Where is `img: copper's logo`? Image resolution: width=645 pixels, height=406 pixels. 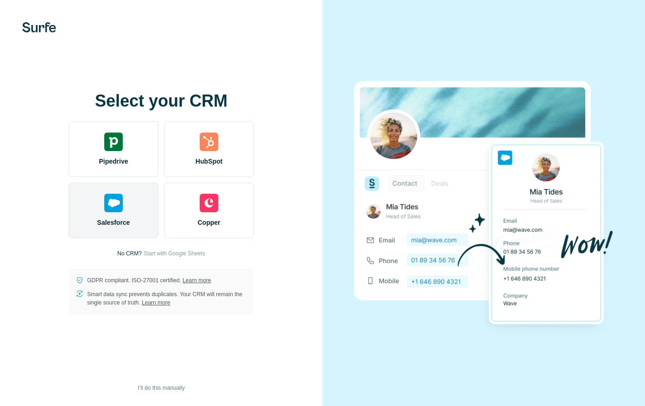 img: copper's logo is located at coordinates (209, 203).